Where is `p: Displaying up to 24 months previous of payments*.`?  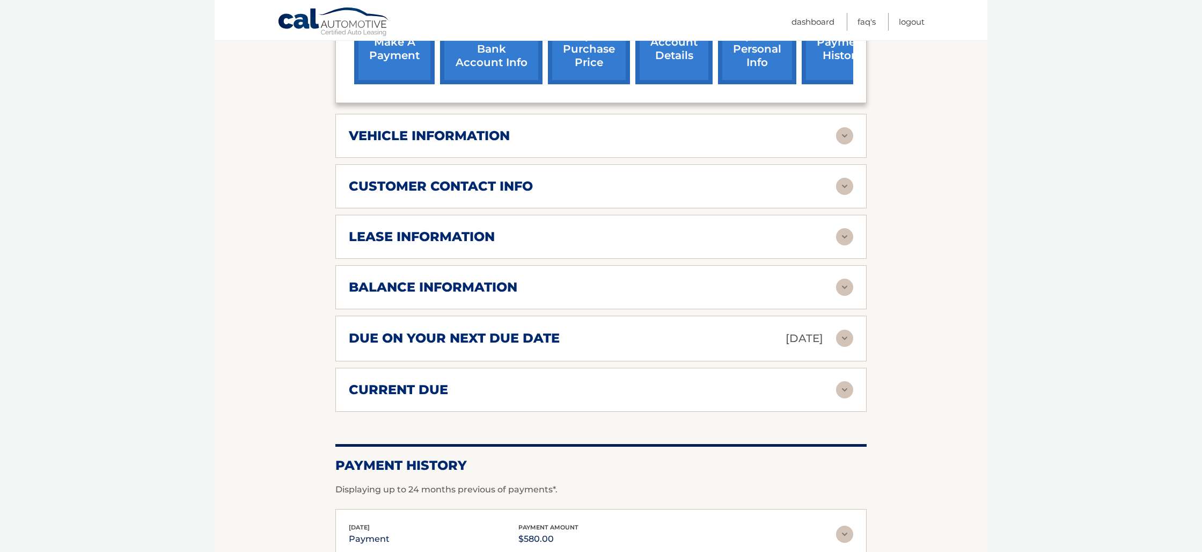
p: Displaying up to 24 months previous of payments*. is located at coordinates (601, 489).